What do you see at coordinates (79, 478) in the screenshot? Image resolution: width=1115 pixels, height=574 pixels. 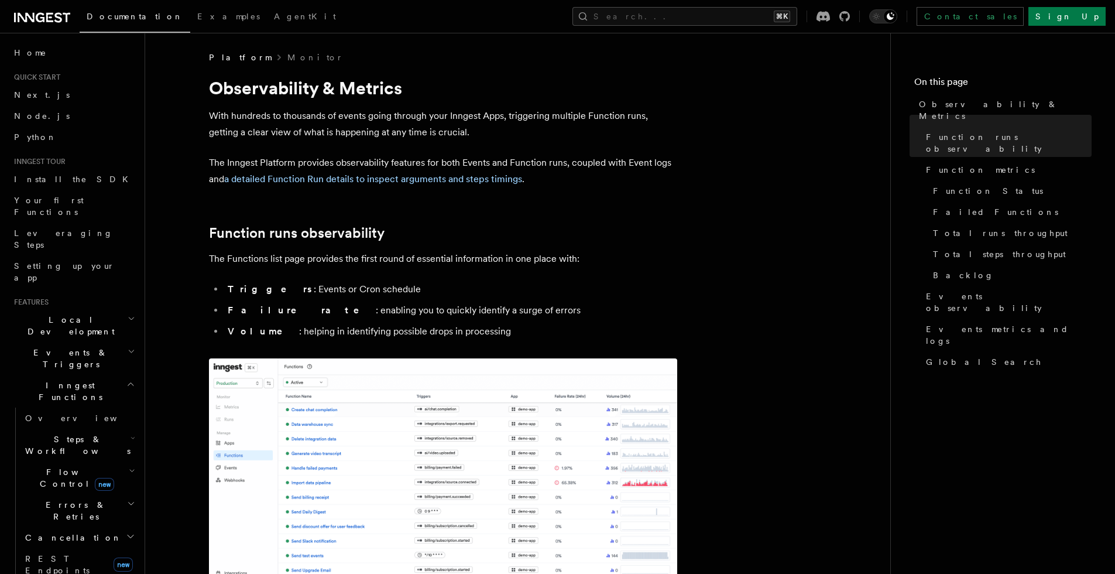 I see `button: Flow Controlnew` at bounding box center [79, 478].